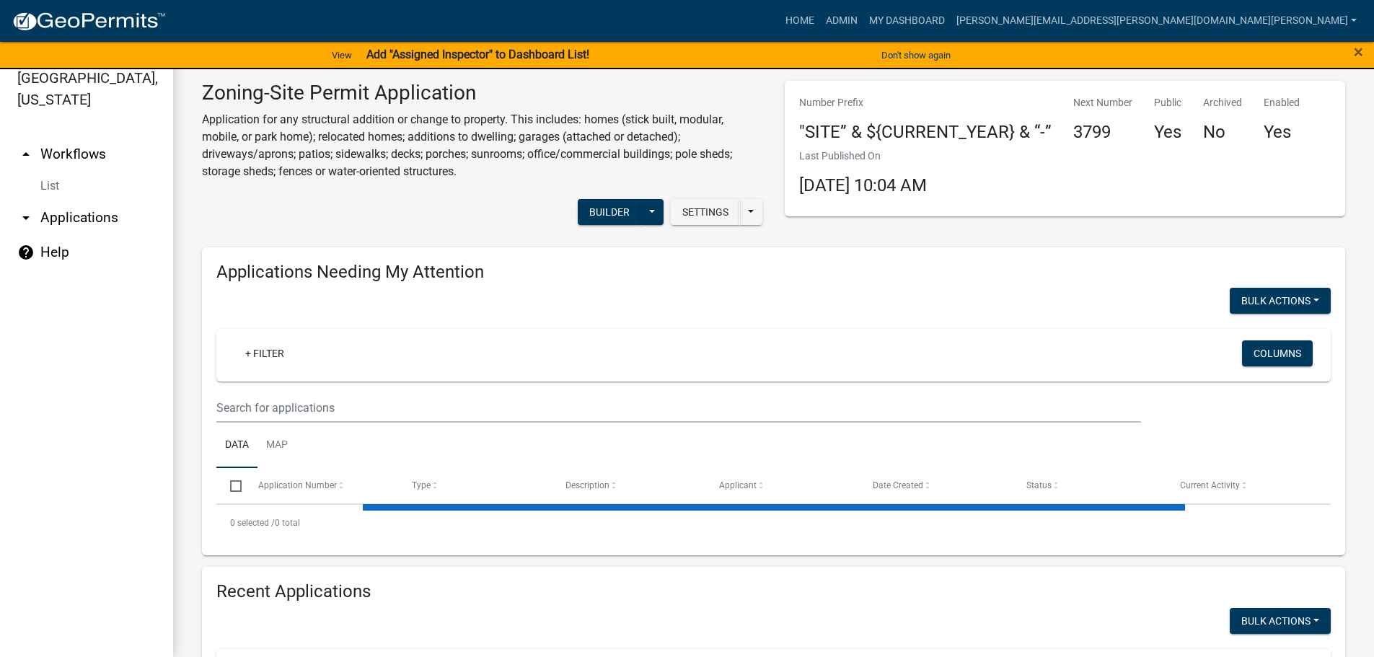  I want to click on datatable-header-cell: Date Created, so click(935, 485).